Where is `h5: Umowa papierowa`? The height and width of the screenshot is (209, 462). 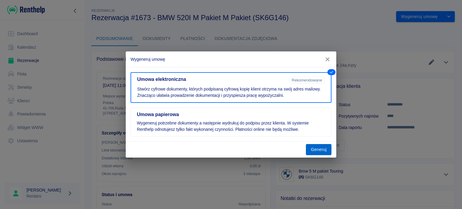
h5: Umowa papierowa is located at coordinates (231, 115).